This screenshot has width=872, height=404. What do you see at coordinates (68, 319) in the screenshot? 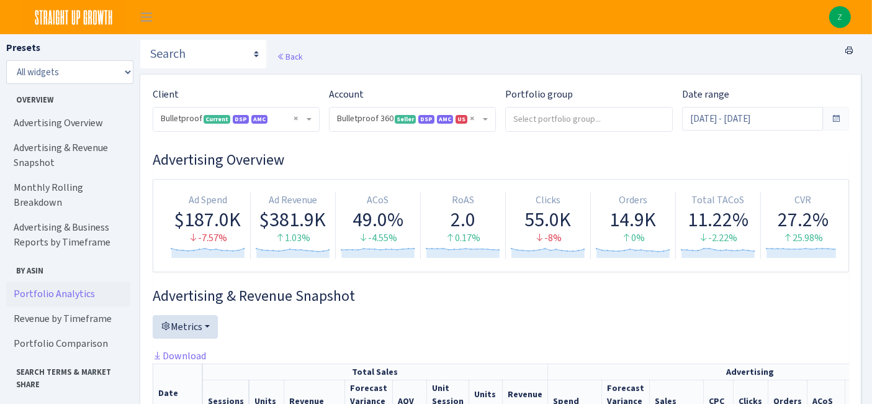
I see `a: Revenue by Timeframe` at bounding box center [68, 319].